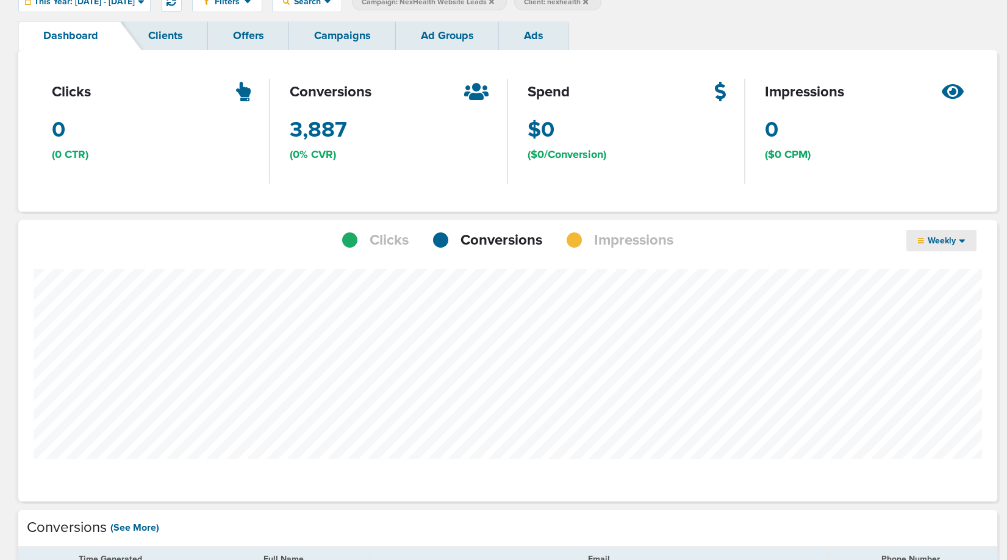 This screenshot has width=1007, height=560. I want to click on a: Clients, so click(165, 35).